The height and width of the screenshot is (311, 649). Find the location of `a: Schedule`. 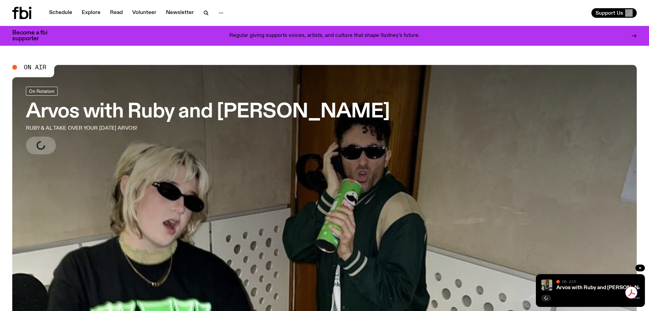

a: Schedule is located at coordinates (61, 13).